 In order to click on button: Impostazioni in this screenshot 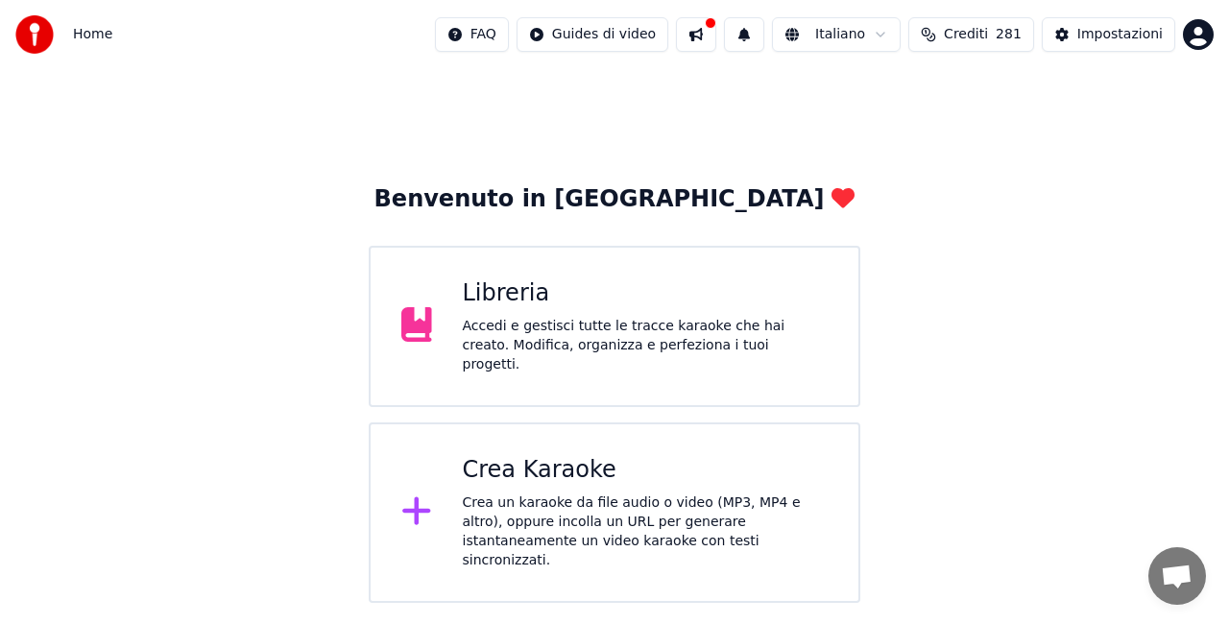, I will do `click(1108, 35)`.